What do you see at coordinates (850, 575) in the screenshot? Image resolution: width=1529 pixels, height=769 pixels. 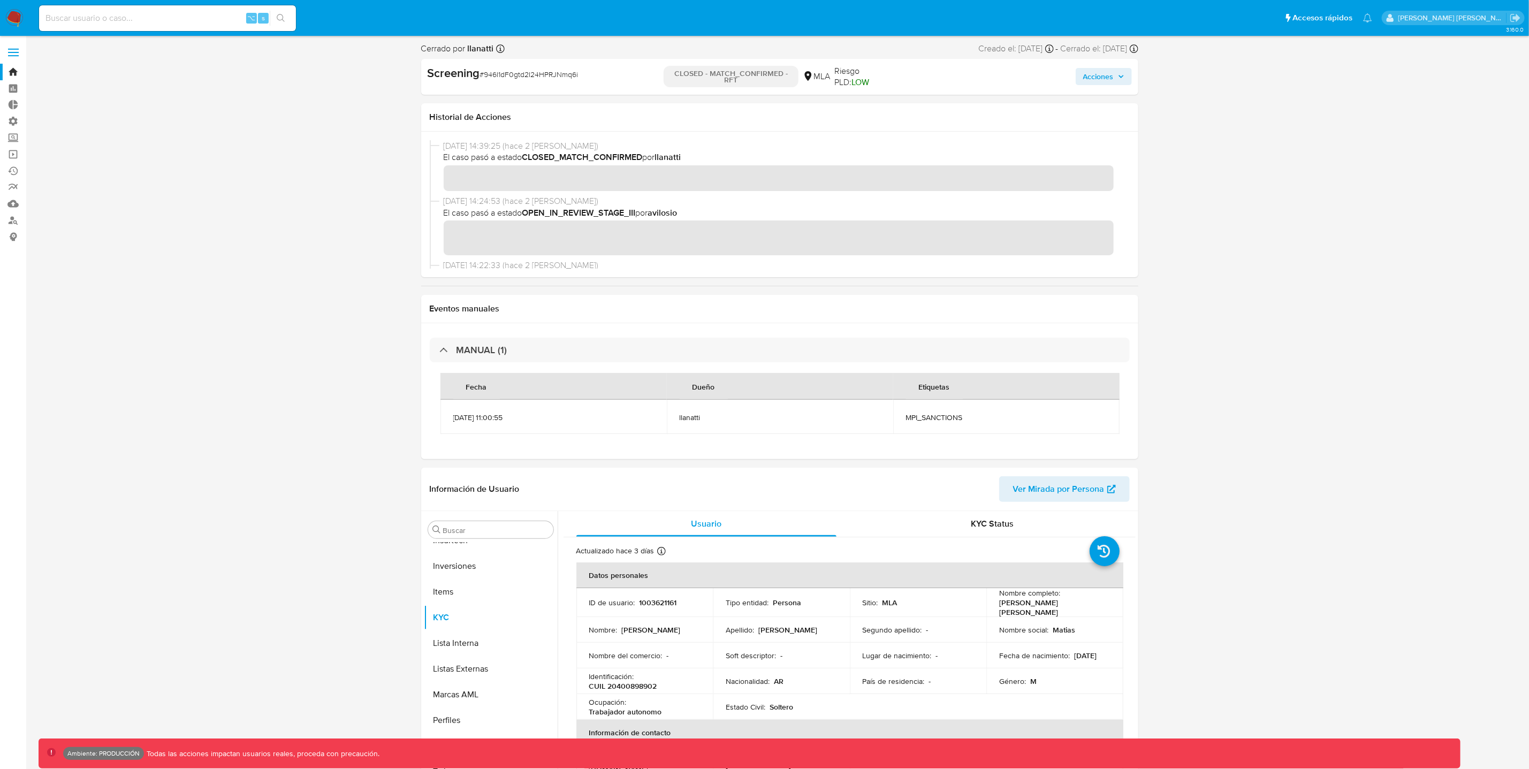 I see `th: Datos personales` at bounding box center [850, 575].